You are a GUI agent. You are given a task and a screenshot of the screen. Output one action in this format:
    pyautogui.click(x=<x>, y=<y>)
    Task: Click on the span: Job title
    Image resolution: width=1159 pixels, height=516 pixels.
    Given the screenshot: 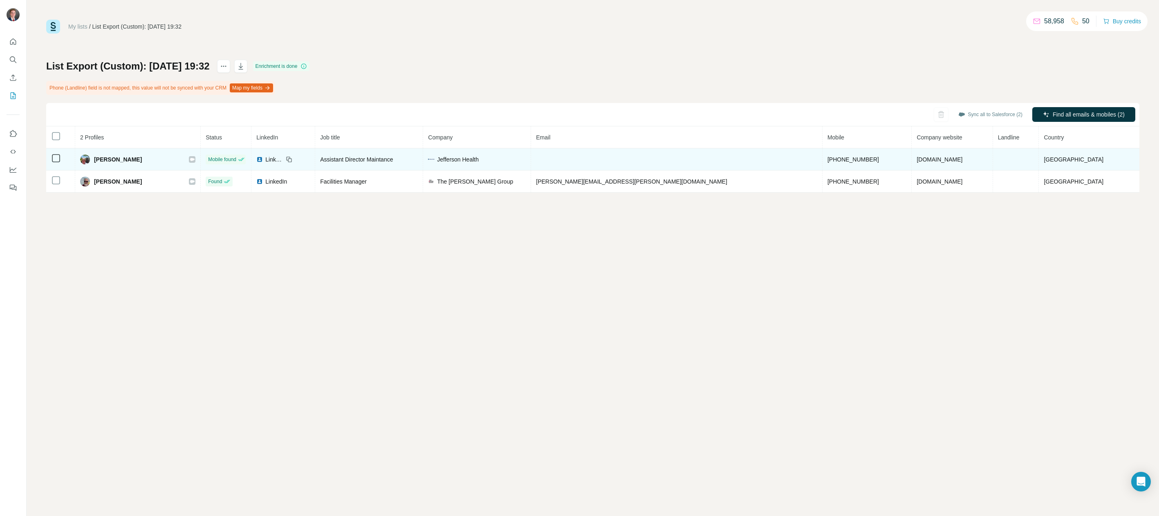 What is the action you would take?
    pyautogui.click(x=330, y=137)
    